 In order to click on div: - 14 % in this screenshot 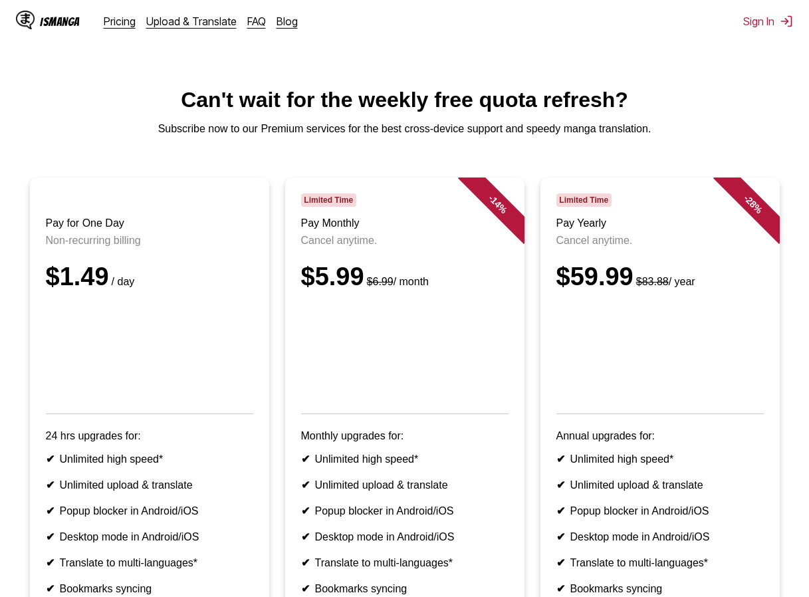, I will do `click(497, 204)`.